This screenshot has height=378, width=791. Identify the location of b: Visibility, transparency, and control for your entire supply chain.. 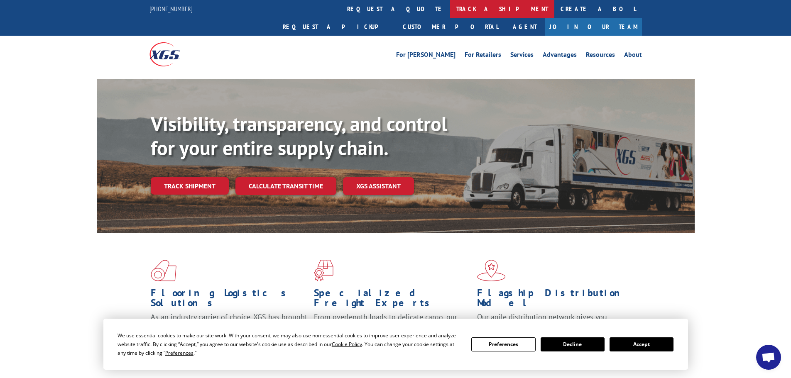
(299, 136).